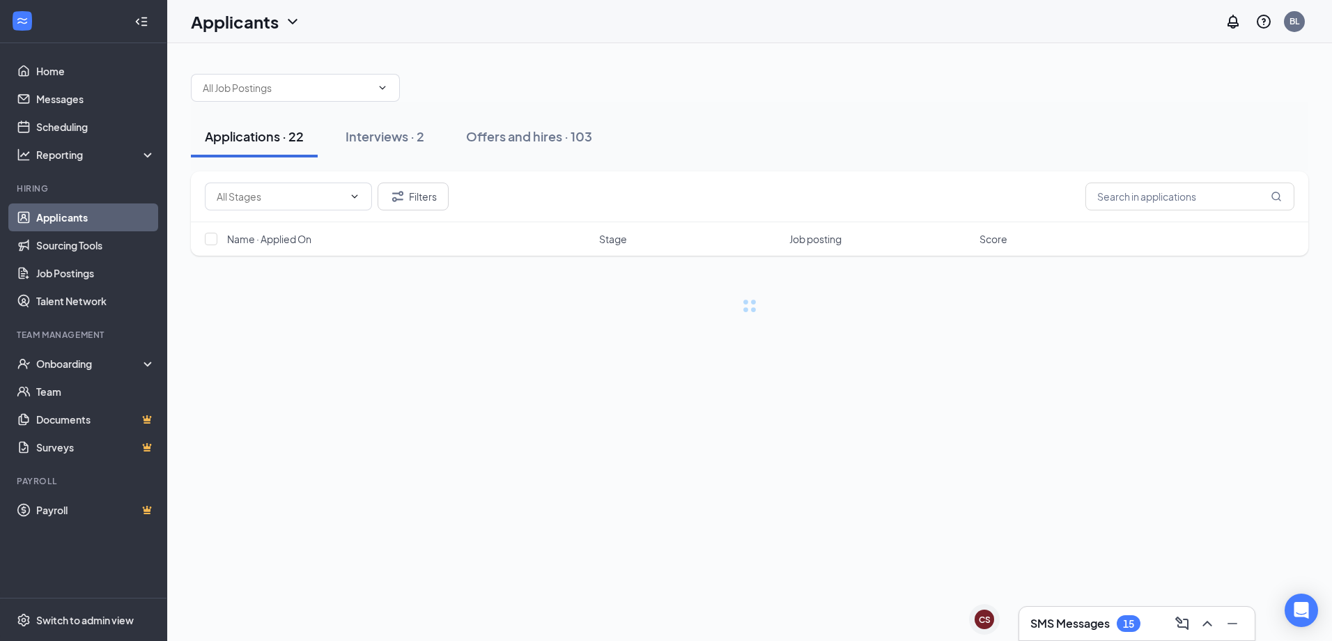  Describe the element at coordinates (24, 364) in the screenshot. I see `svg: UserCheck` at that location.